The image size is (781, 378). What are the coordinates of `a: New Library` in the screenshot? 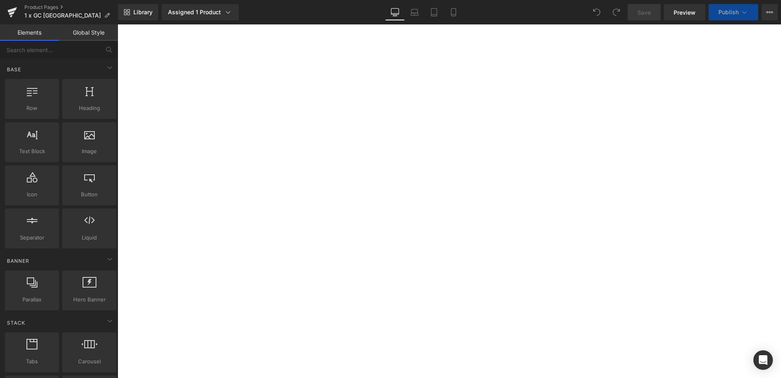 It's located at (138, 12).